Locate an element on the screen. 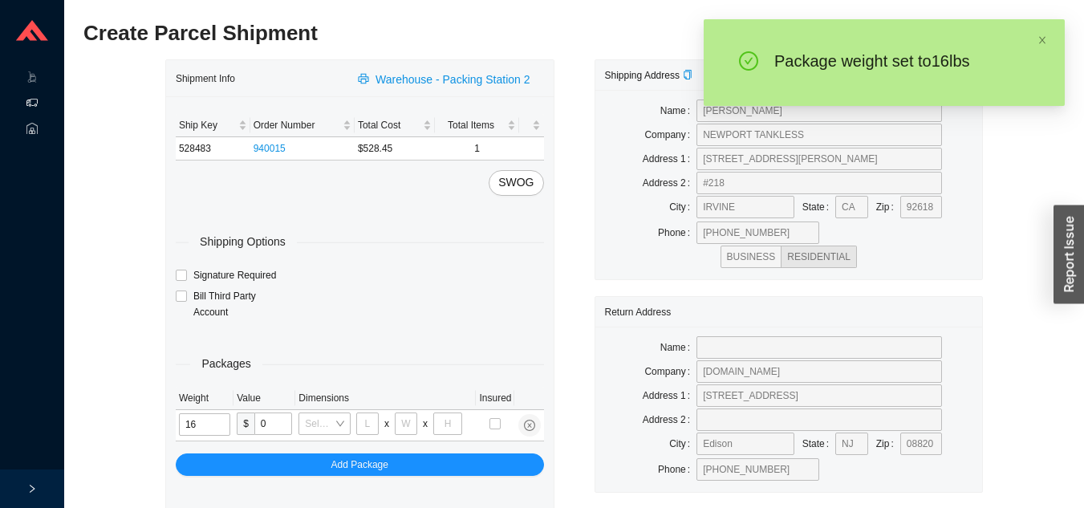 This screenshot has width=1084, height=508. div: Return Address is located at coordinates (788, 311).